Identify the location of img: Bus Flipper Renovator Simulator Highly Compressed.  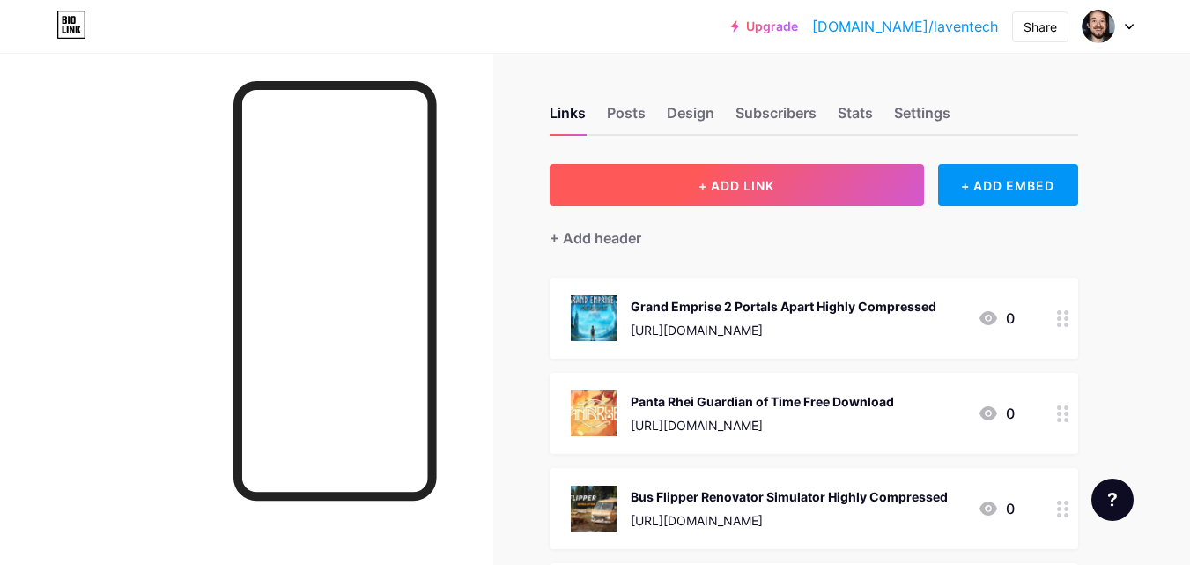
(594, 508).